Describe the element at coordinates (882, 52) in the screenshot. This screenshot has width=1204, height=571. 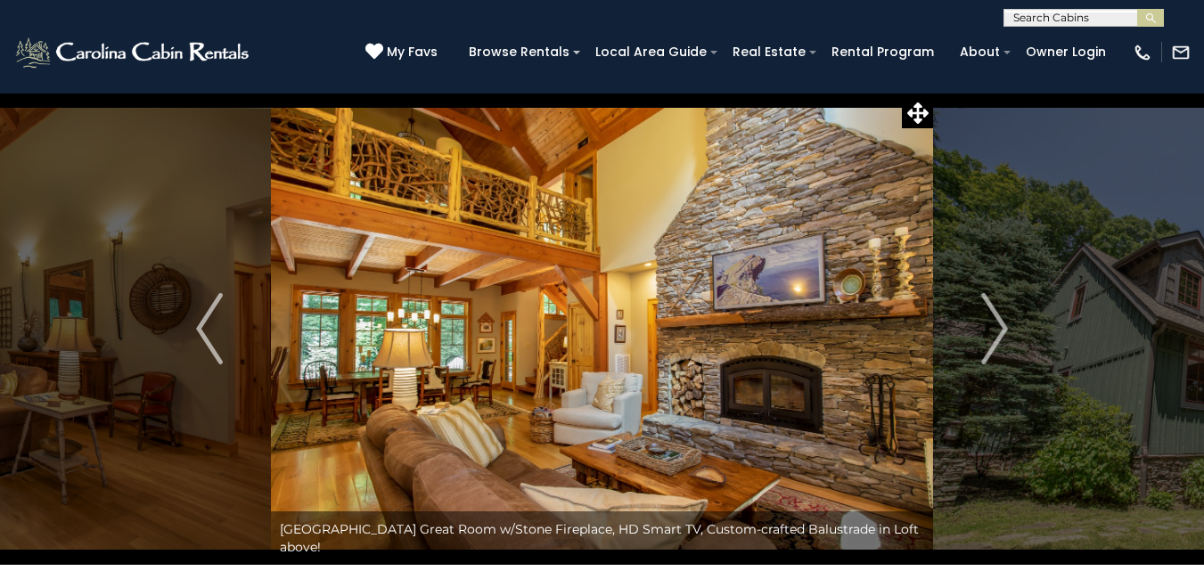
I see `a: Rental Program` at that location.